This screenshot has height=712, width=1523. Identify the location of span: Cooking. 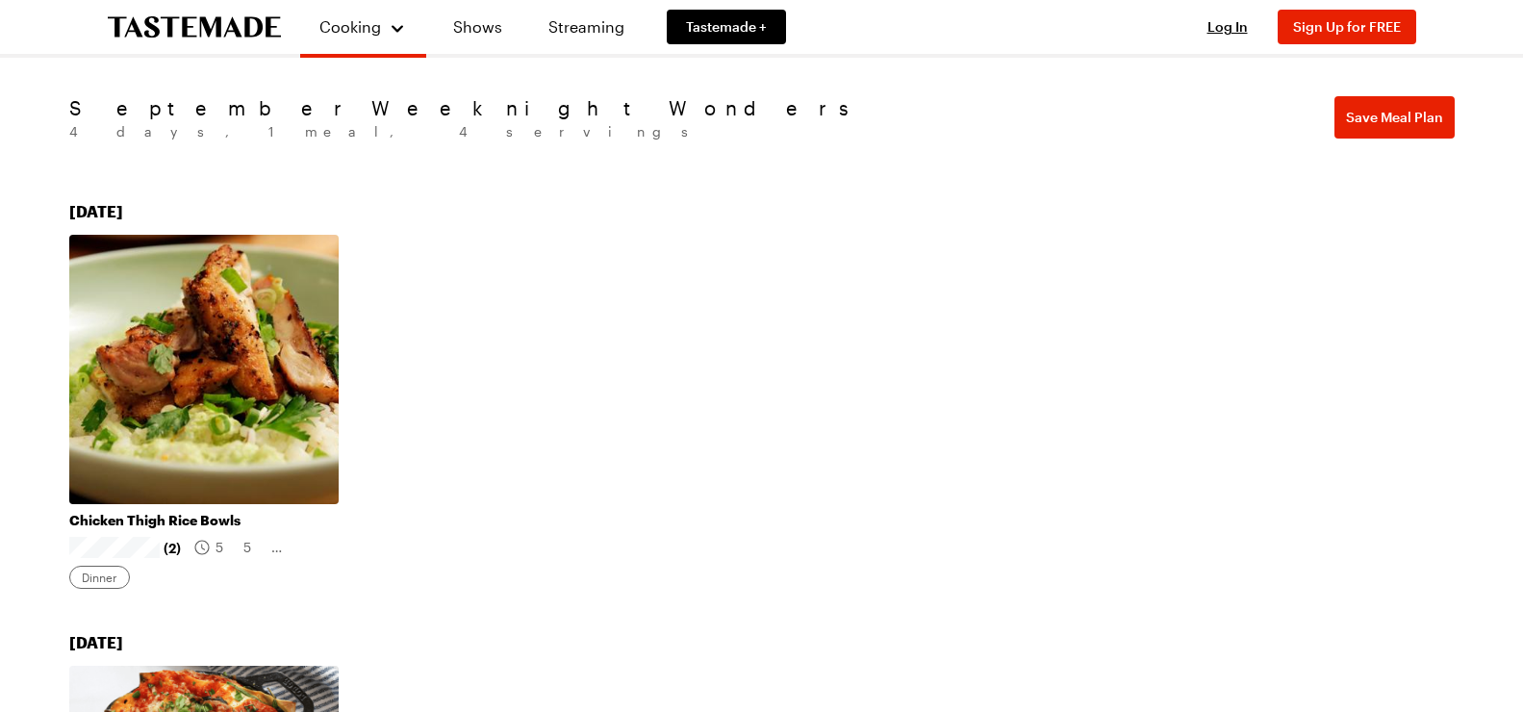
(350, 26).